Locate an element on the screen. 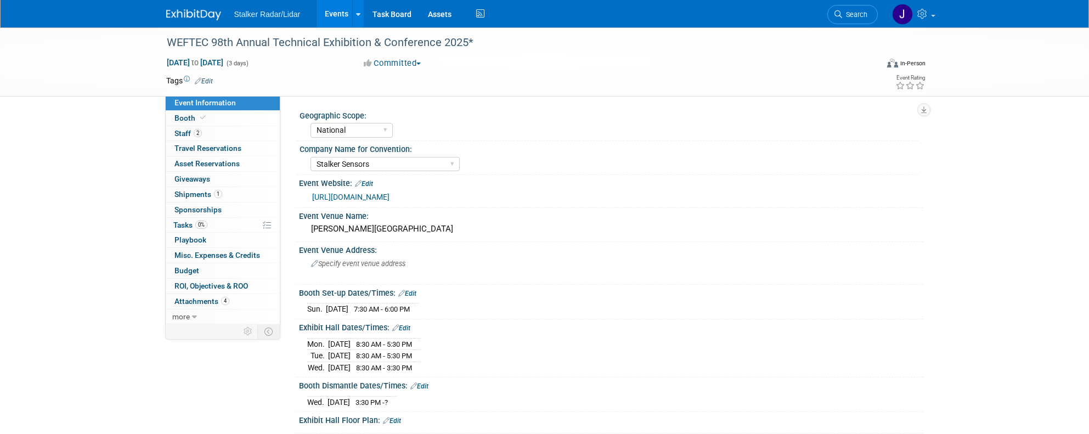 This screenshot has width=1089, height=434. span: Booth is located at coordinates (191, 118).